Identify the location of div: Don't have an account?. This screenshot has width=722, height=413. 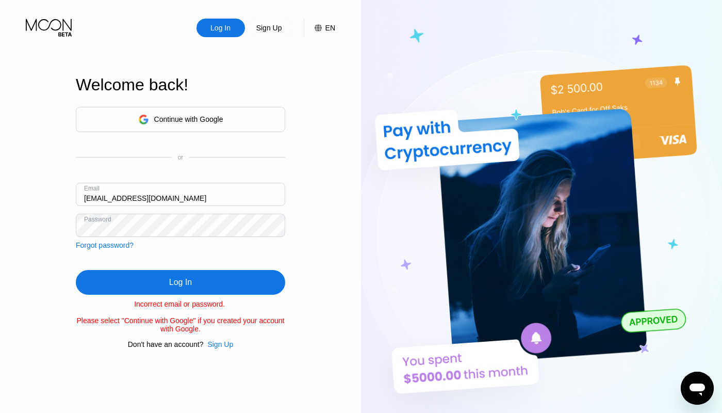
(166, 344).